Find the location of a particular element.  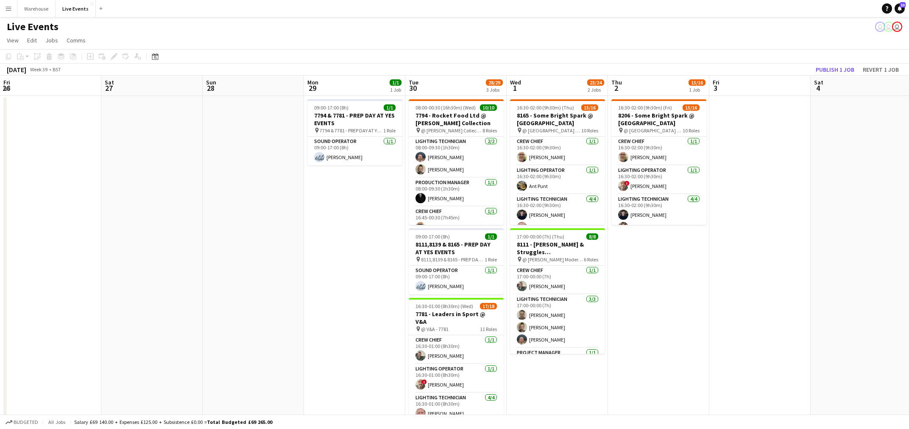

span: 17:00-00:00 (7h) (Thu) is located at coordinates (541, 236).